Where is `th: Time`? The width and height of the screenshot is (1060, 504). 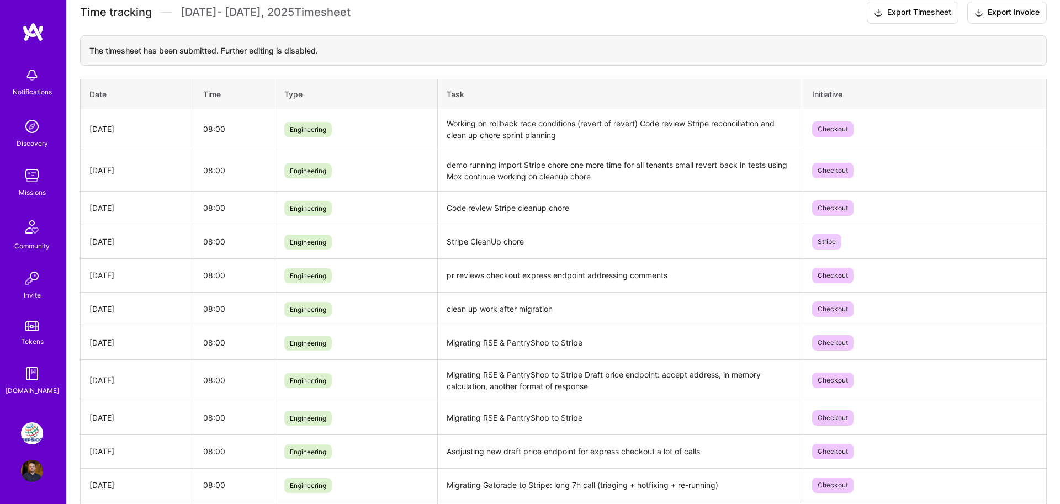
th: Time is located at coordinates (234, 94).